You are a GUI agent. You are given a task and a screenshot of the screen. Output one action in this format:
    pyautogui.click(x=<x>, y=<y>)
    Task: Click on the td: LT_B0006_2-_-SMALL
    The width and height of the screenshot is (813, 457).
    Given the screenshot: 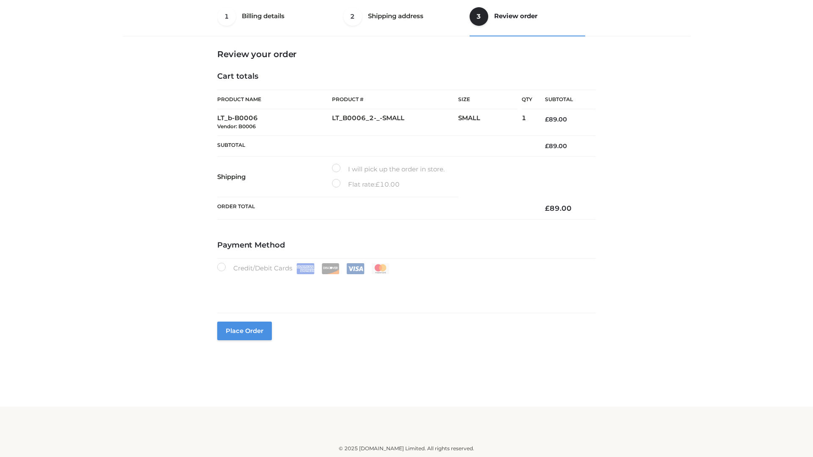 What is the action you would take?
    pyautogui.click(x=395, y=122)
    